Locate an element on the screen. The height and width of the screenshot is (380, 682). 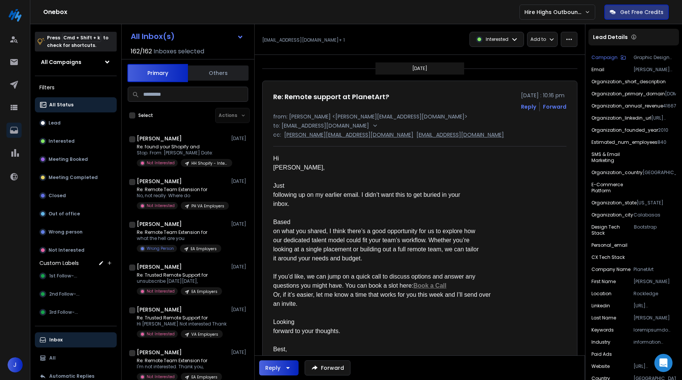
p: Out of office is located at coordinates (64, 214).